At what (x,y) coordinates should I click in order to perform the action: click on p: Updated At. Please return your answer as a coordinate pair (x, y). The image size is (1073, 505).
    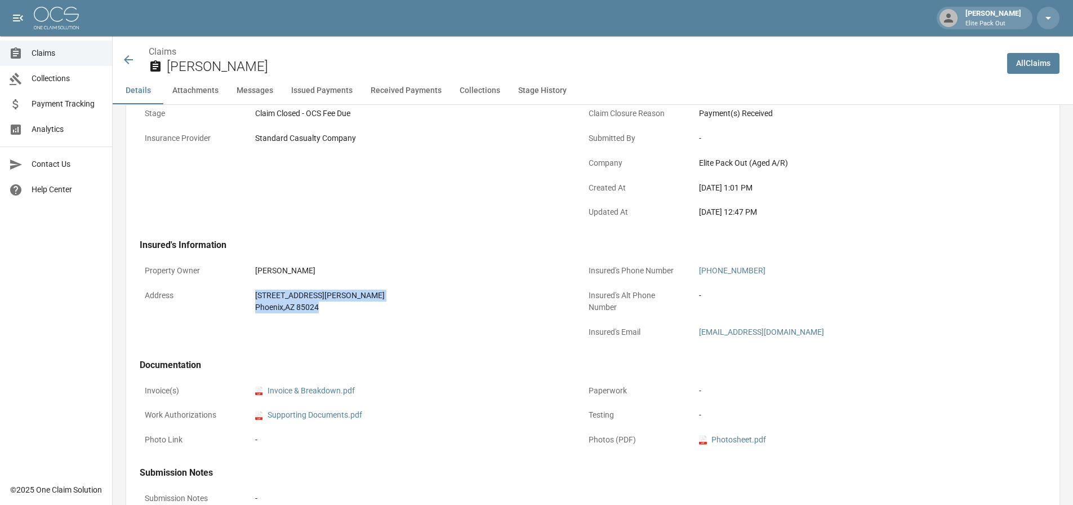
    Looking at the image, I should click on (634, 212).